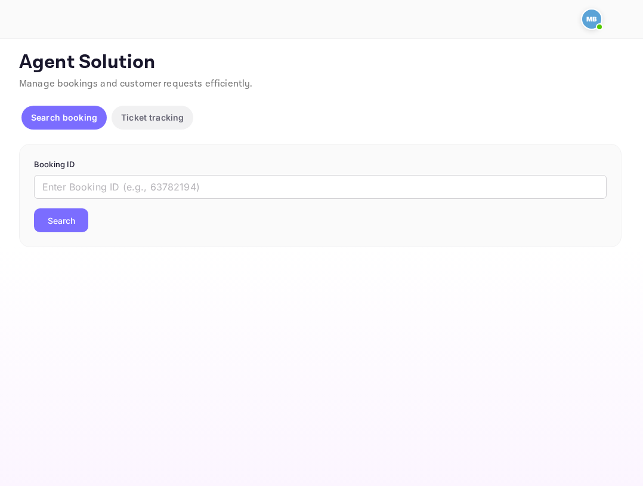  I want to click on p: Search booking, so click(64, 117).